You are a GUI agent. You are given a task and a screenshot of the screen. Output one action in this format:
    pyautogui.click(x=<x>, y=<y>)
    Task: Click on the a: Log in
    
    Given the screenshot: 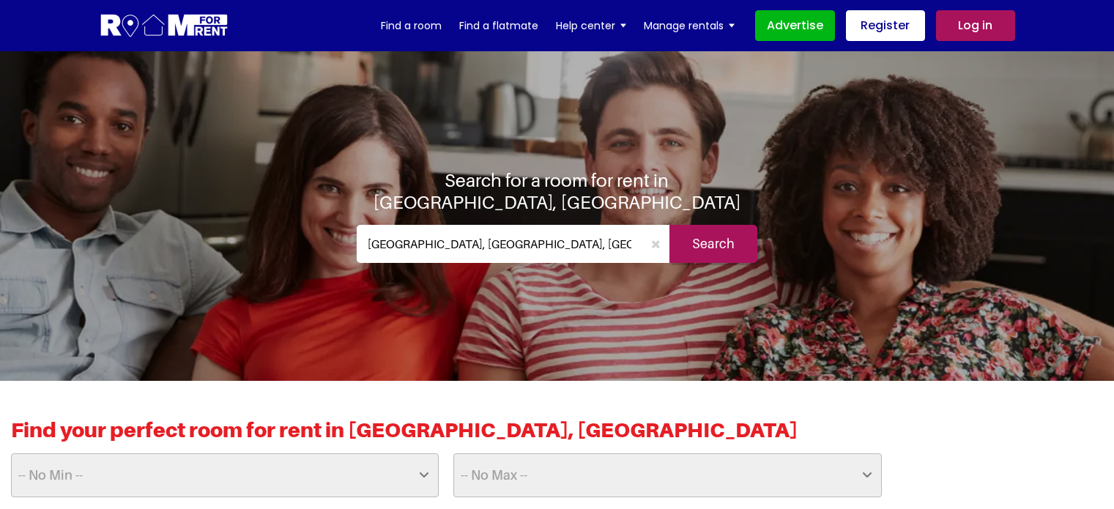 What is the action you would take?
    pyautogui.click(x=975, y=26)
    